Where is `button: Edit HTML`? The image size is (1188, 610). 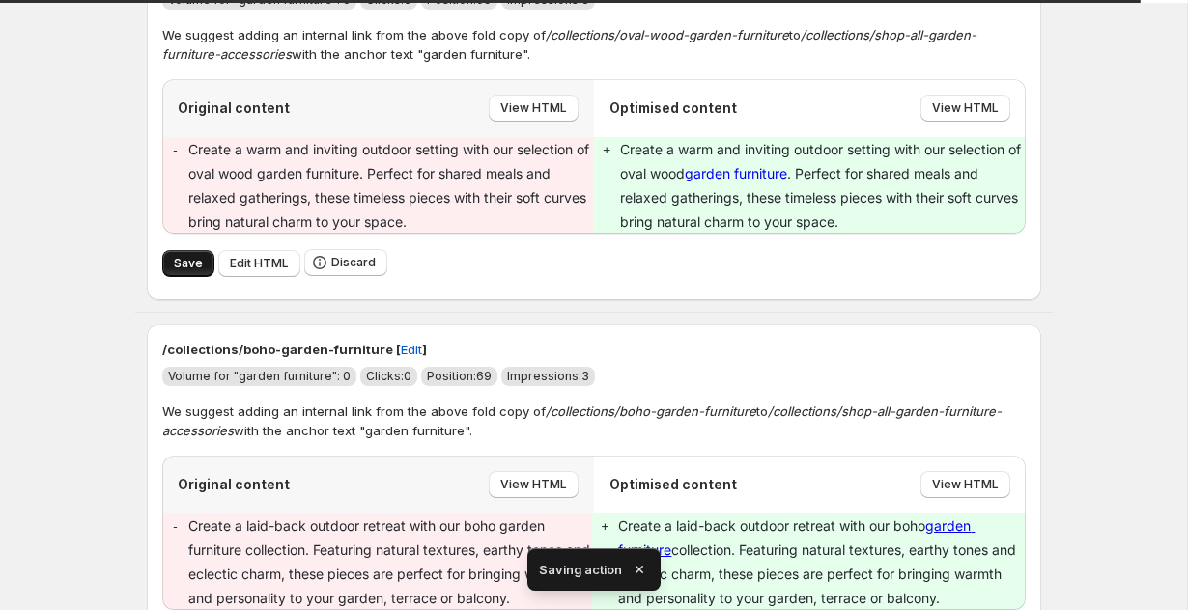 button: Edit HTML is located at coordinates (259, 264).